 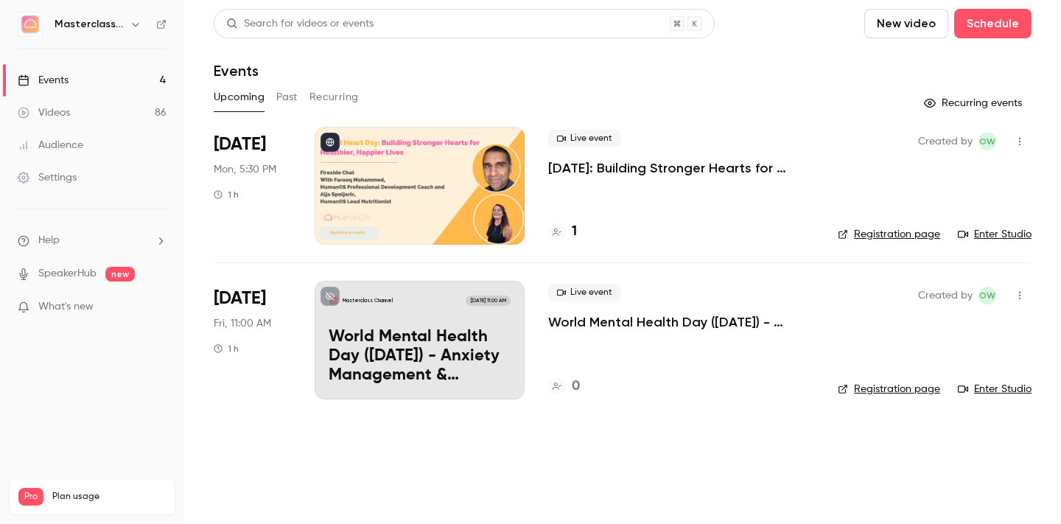 What do you see at coordinates (368, 301) in the screenshot?
I see `p: Masterclass Channel` at bounding box center [368, 301].